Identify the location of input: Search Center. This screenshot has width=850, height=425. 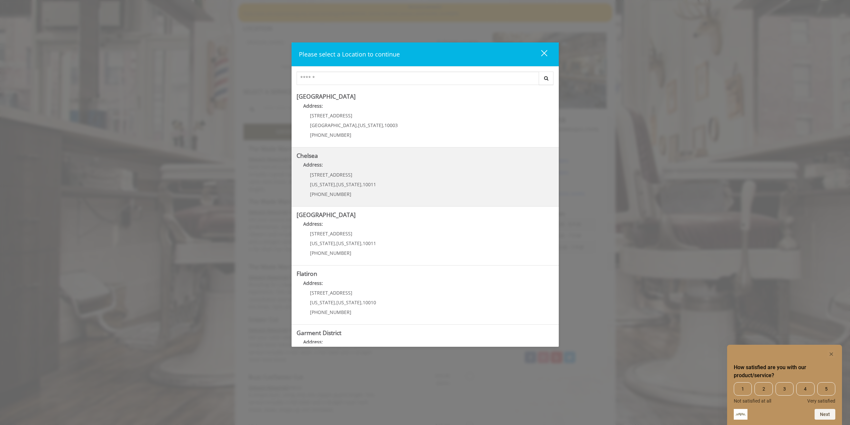
(418, 78).